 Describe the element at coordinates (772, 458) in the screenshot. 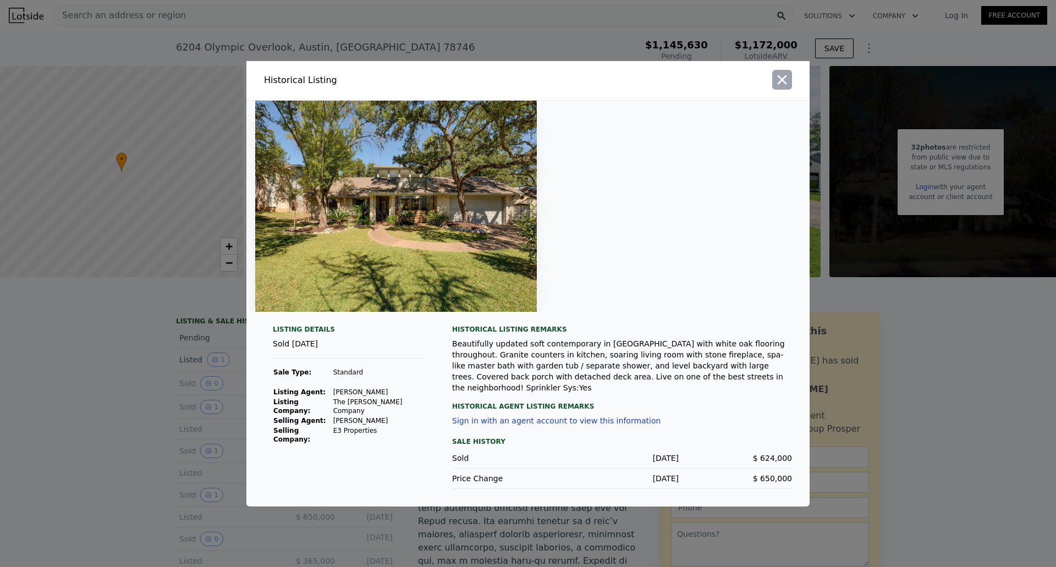

I see `span: $ 624,000` at that location.